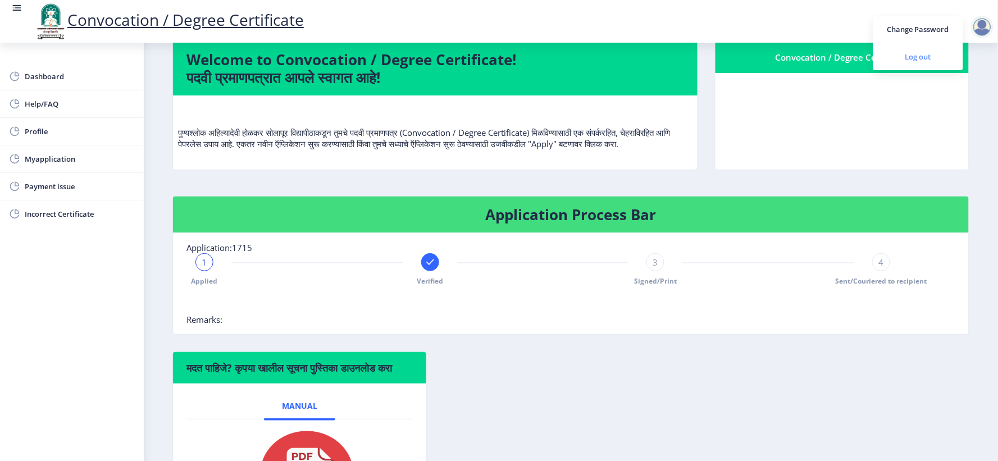 The height and width of the screenshot is (461, 998). I want to click on span: Change Password, so click(919, 29).